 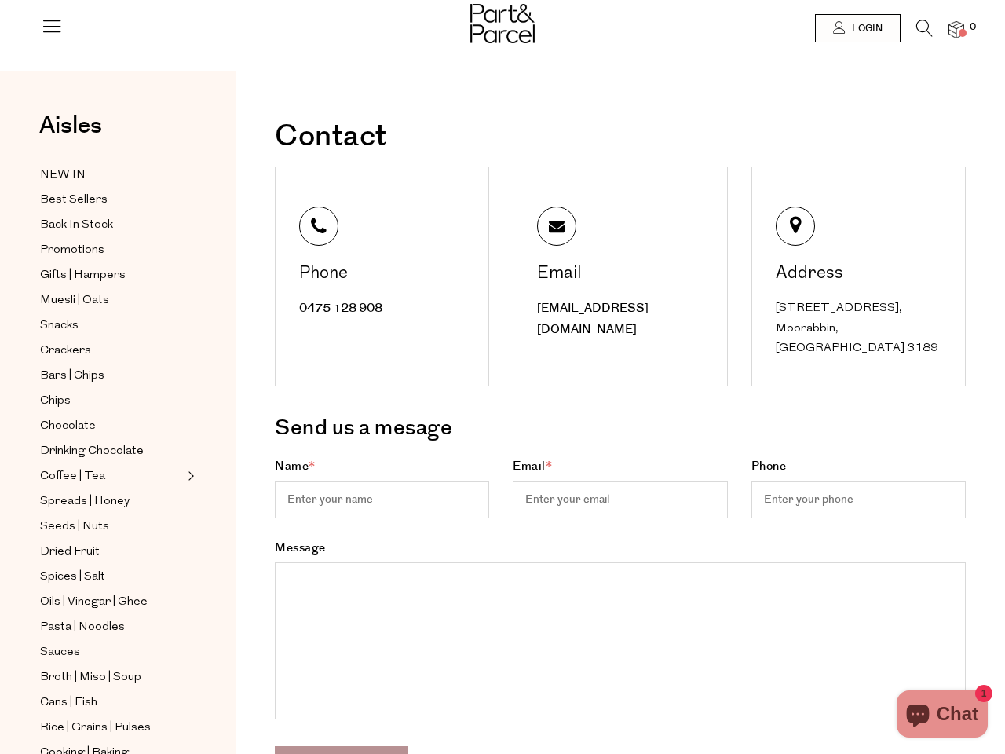 I want to click on button: Expand/Collapse Coffee | Tea, so click(x=189, y=476).